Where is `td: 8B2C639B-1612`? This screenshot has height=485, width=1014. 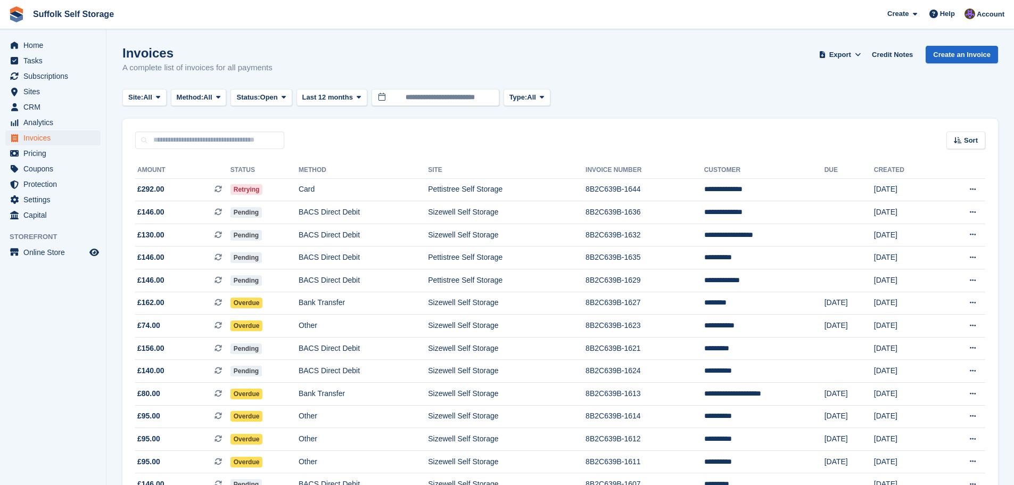
td: 8B2C639B-1612 is located at coordinates (645, 439).